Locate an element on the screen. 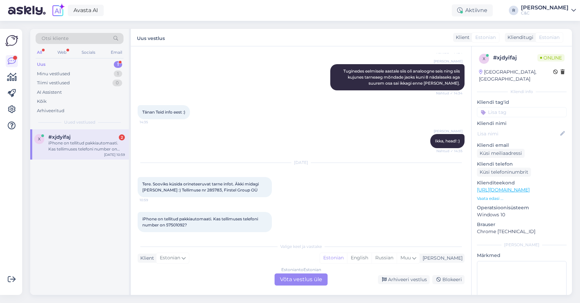 The width and height of the screenshot is (580, 303). span: Online is located at coordinates (551, 58).